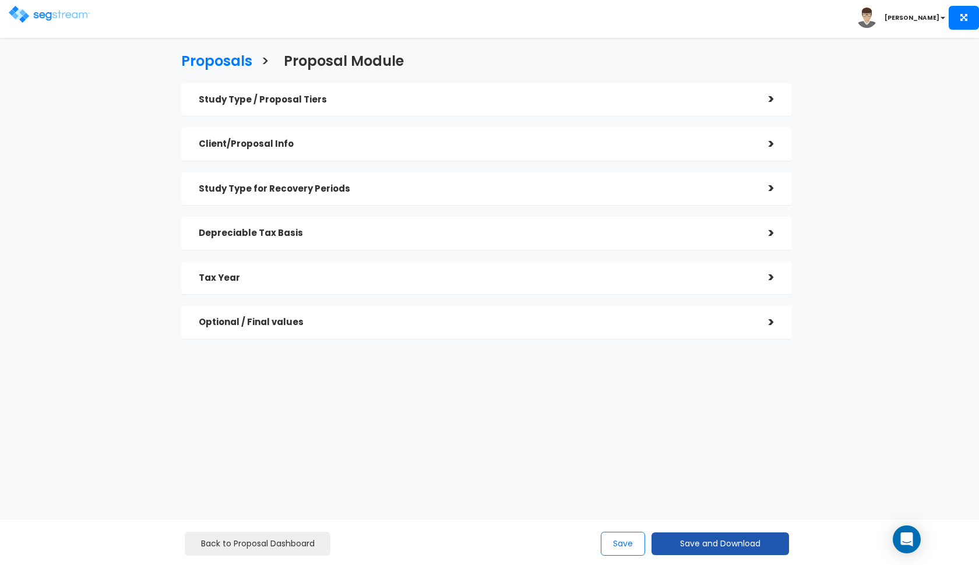 Image resolution: width=979 pixels, height=565 pixels. Describe the element at coordinates (50, 14) in the screenshot. I see `img: logo.png` at that location.